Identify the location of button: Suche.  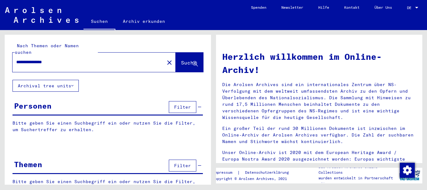
(190, 62).